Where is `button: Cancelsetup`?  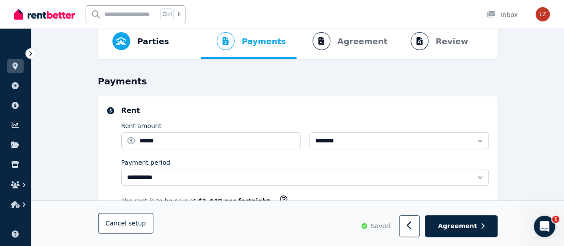 button: Cancelsetup is located at coordinates (126, 223).